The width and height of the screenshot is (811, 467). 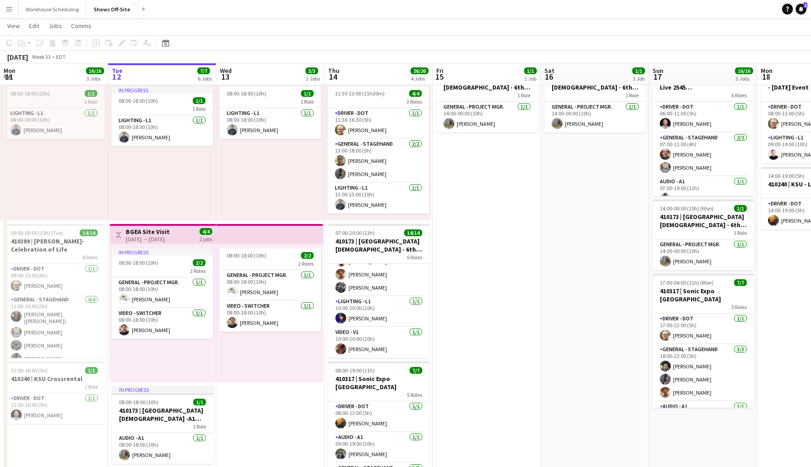 I want to click on span: View, so click(x=14, y=26).